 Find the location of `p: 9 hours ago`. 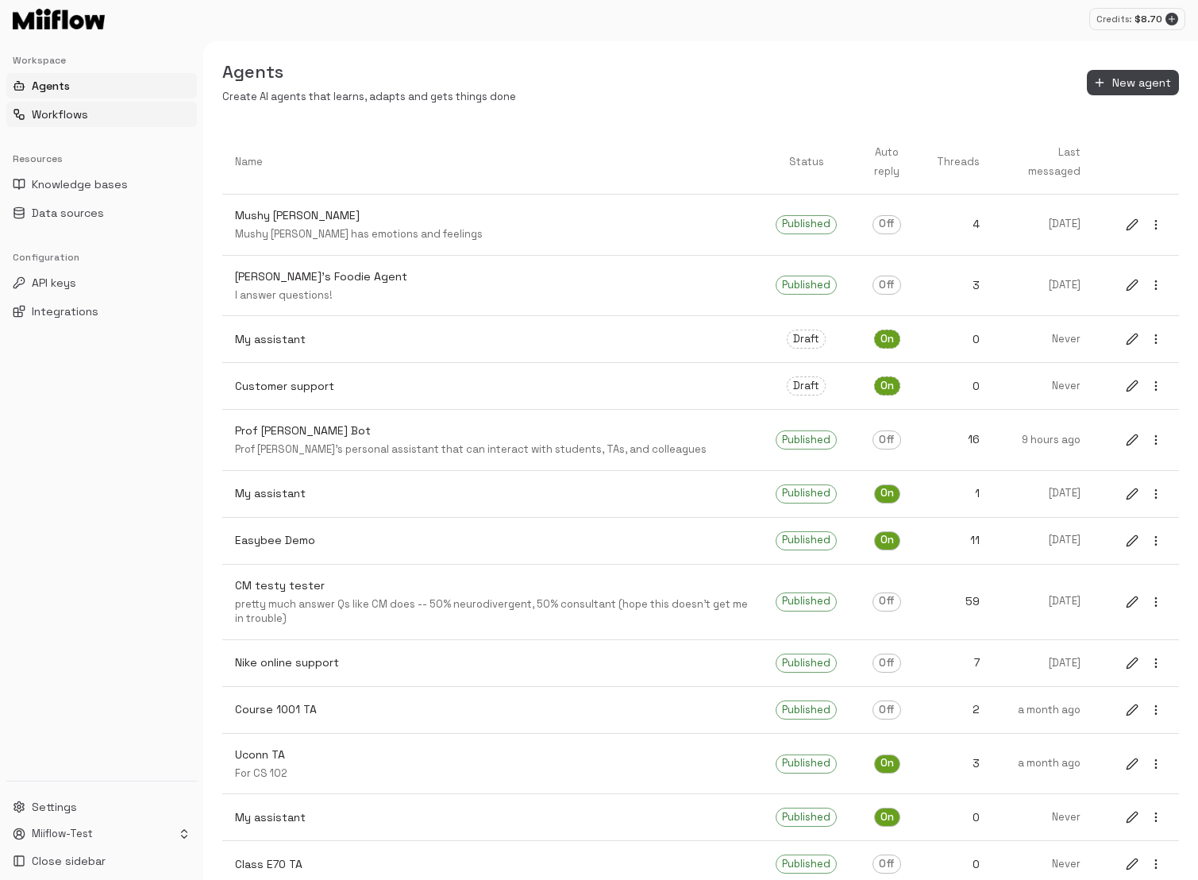

p: 9 hours ago is located at coordinates (1042, 440).